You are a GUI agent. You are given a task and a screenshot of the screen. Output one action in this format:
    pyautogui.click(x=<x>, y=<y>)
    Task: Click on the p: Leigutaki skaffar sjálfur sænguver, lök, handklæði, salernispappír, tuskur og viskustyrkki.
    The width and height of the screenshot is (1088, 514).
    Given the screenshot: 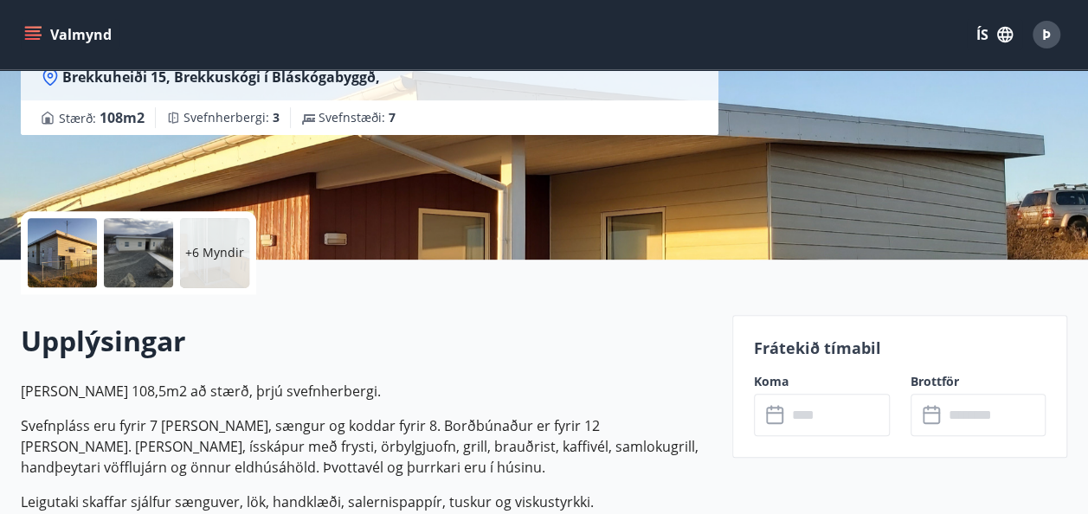 What is the action you would take?
    pyautogui.click(x=366, y=502)
    